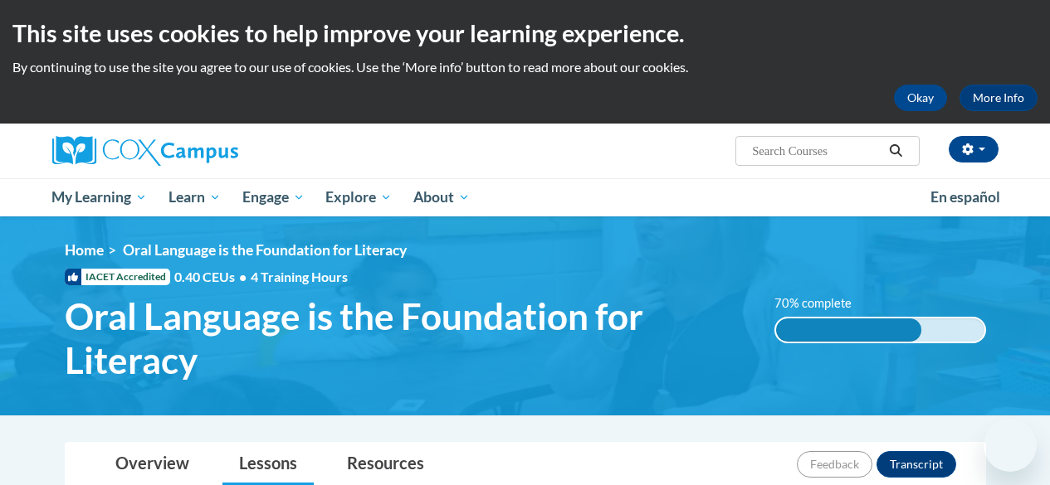  Describe the element at coordinates (816, 151) in the screenshot. I see `input: Search Courses` at that location.